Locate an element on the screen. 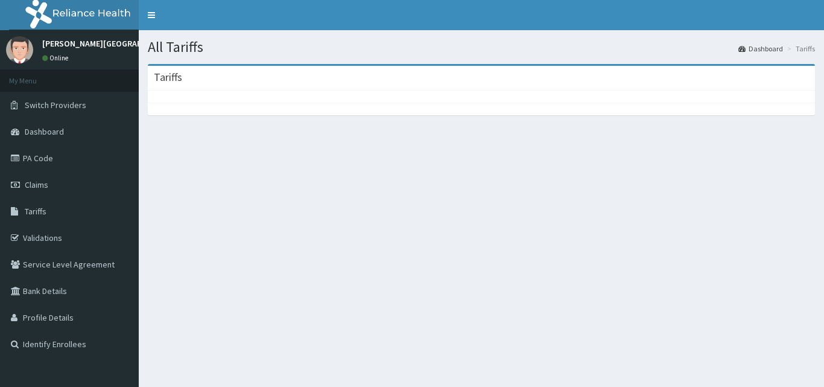  span: Switch Providers is located at coordinates (56, 105).